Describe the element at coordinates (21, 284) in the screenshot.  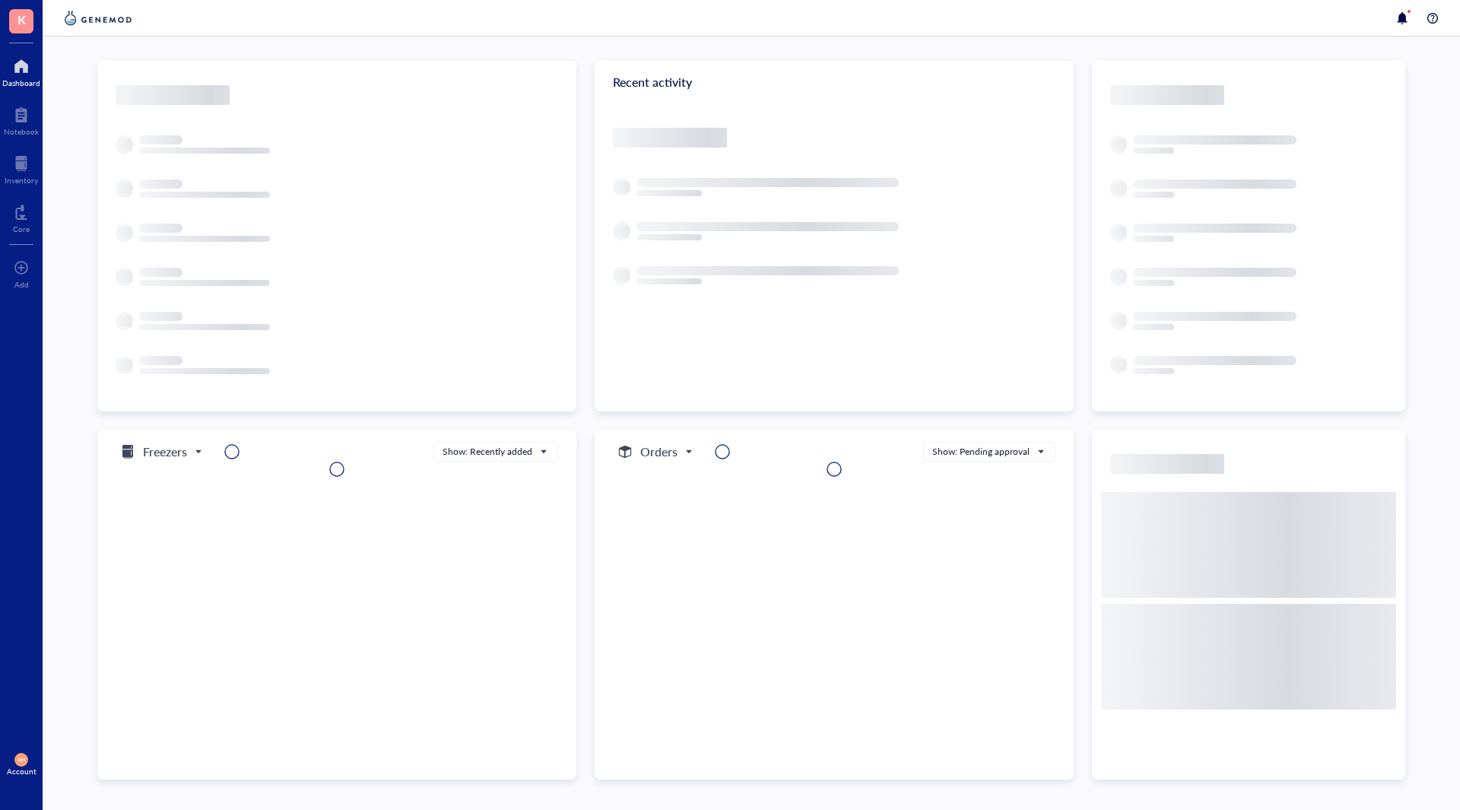
I see `div: Add` at that location.